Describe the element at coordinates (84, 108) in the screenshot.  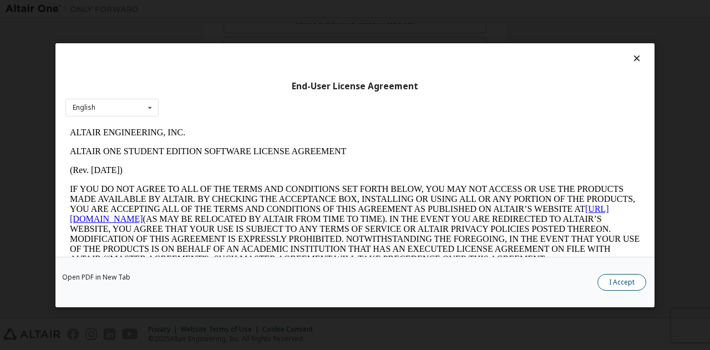
I see `div: English` at that location.